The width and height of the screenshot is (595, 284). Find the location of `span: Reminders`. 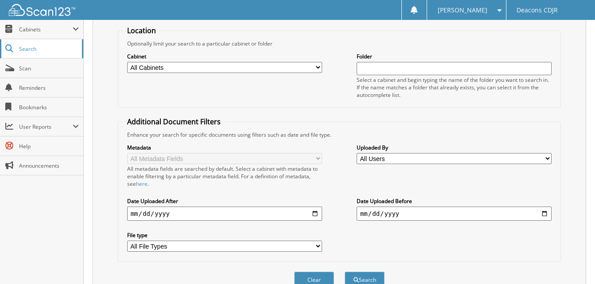

span: Reminders is located at coordinates (49, 88).